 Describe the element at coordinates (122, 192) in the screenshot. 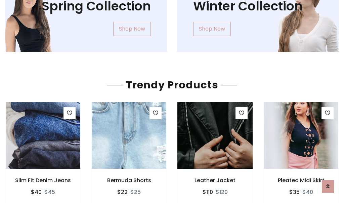

I see `h6: $22` at that location.